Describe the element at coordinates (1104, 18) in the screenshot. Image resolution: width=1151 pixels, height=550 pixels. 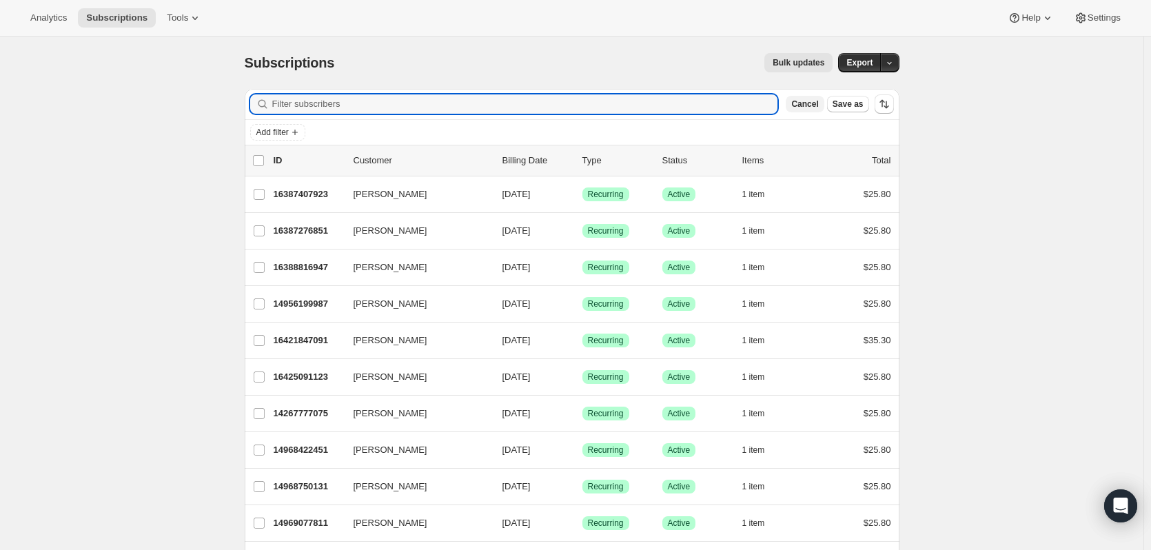
I see `span: Settings` at that location.